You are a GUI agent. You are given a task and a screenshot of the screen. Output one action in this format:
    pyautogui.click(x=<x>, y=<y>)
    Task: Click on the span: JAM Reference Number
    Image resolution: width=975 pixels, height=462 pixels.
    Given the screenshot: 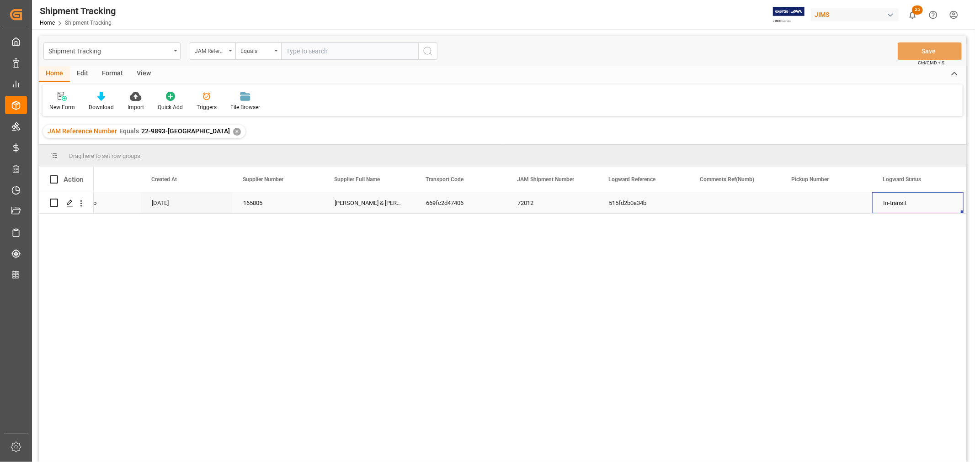 What is the action you would take?
    pyautogui.click(x=82, y=131)
    